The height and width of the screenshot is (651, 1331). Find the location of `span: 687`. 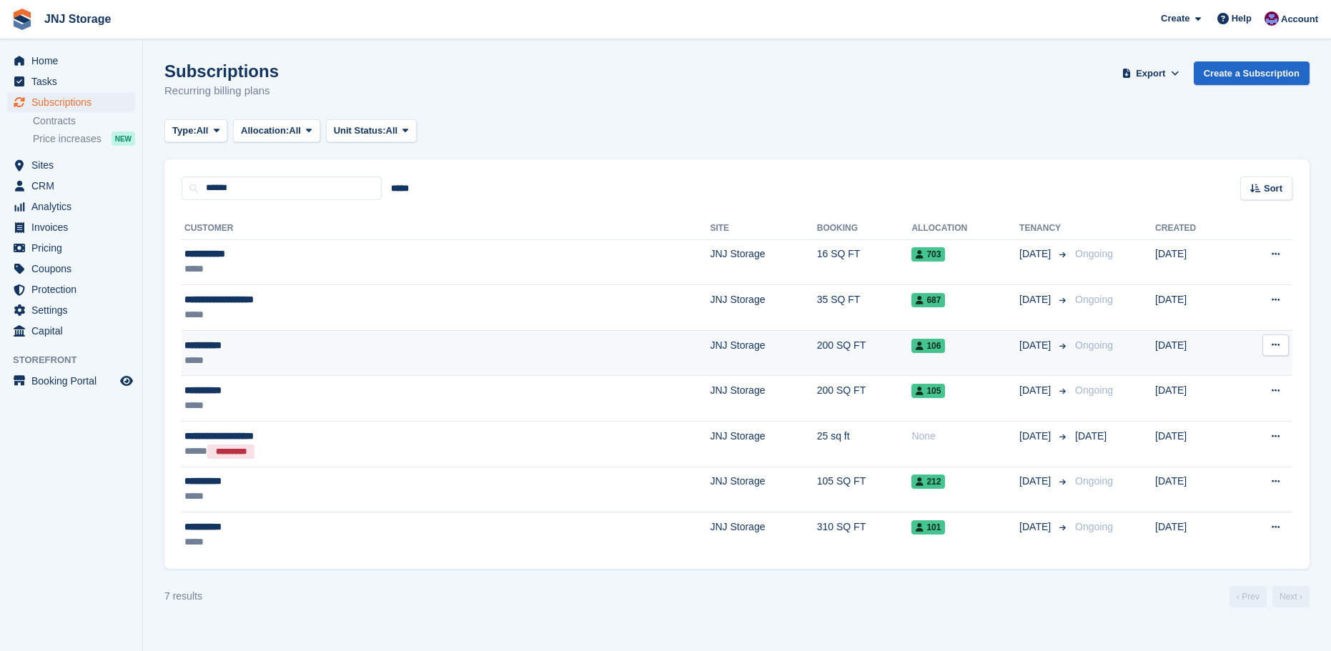

span: 687 is located at coordinates (928, 300).